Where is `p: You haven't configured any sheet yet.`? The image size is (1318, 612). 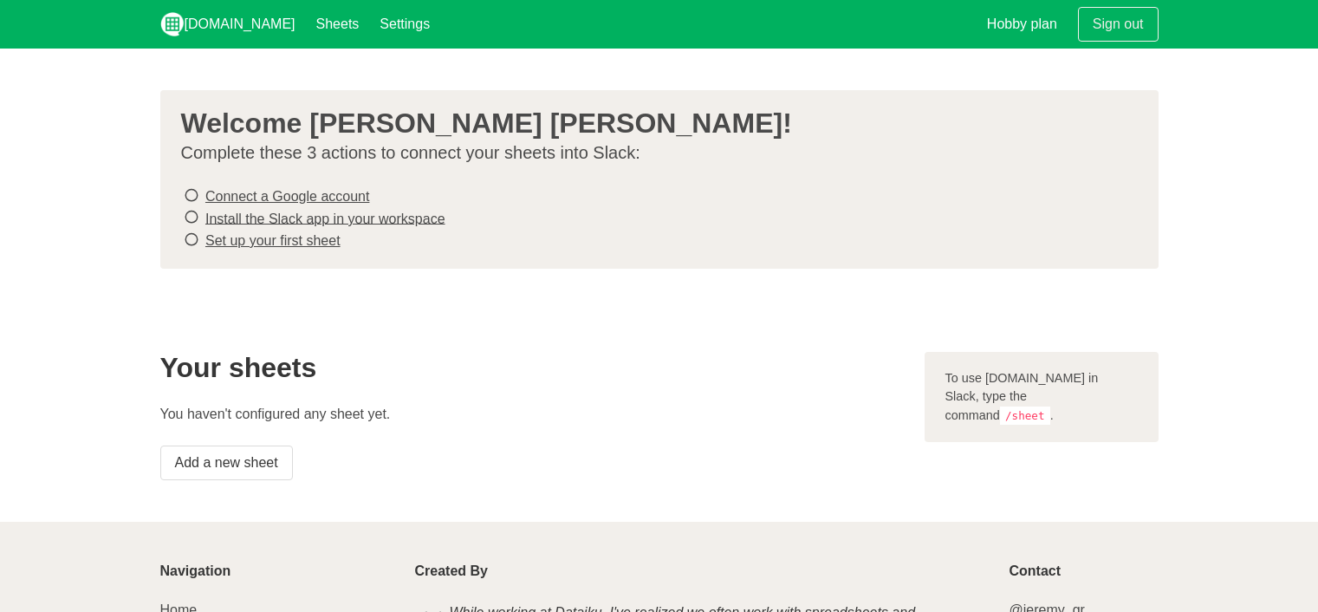
p: You haven't configured any sheet yet. is located at coordinates (532, 414).